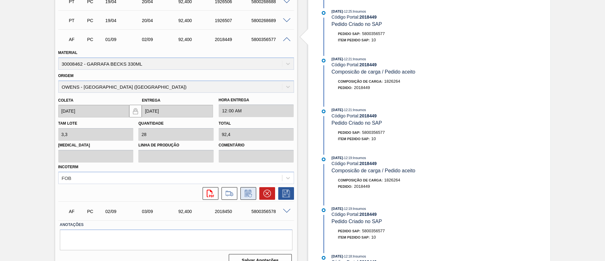  I want to click on label: Total, so click(225, 123).